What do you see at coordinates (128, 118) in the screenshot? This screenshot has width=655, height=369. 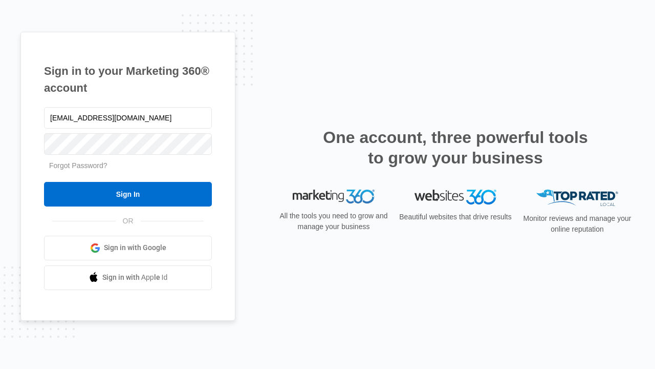 I see `input: Email` at bounding box center [128, 118].